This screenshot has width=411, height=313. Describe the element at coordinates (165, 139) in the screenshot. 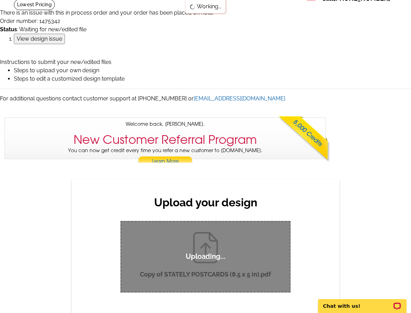

I see `h3: New Customer Referral Program` at that location.